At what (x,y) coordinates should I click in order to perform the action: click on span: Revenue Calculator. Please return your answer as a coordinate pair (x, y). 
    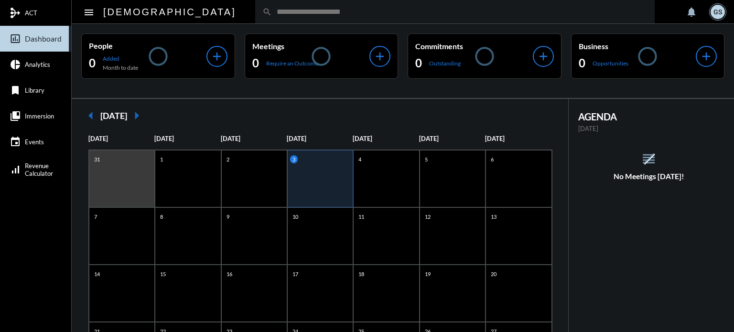
    Looking at the image, I should click on (39, 170).